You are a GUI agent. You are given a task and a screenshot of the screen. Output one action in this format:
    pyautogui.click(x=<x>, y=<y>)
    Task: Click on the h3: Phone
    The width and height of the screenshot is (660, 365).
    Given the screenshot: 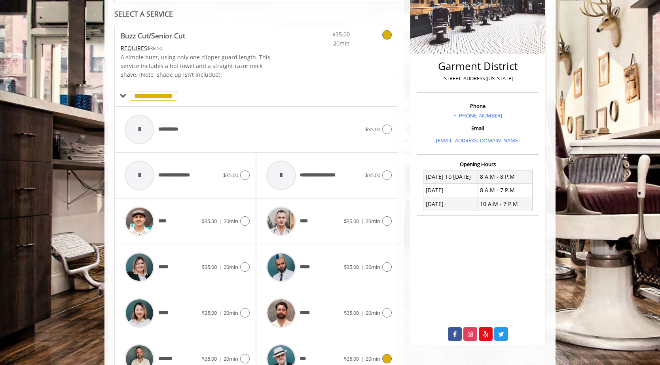 What is the action you would take?
    pyautogui.click(x=478, y=106)
    